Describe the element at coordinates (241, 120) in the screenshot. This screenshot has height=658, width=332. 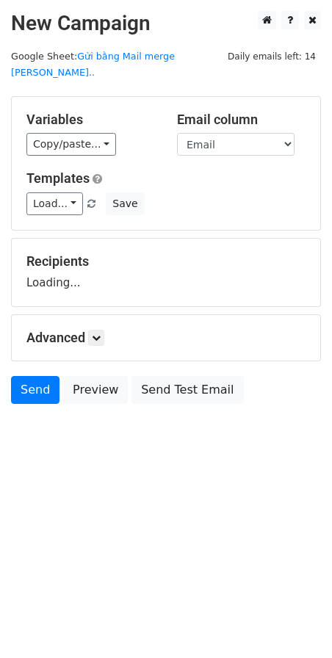
I see `h5: Email column` at that location.